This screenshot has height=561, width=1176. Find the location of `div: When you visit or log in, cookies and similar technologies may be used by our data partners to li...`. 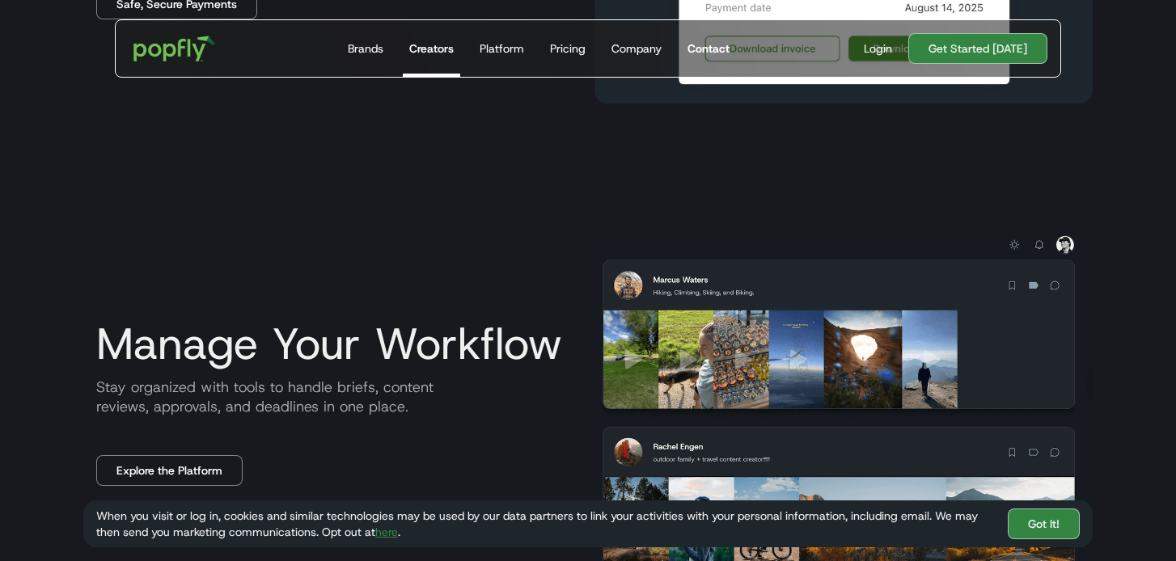

div: When you visit or log in, cookies and similar technologies may be used by our data partners to li... is located at coordinates (545, 524).